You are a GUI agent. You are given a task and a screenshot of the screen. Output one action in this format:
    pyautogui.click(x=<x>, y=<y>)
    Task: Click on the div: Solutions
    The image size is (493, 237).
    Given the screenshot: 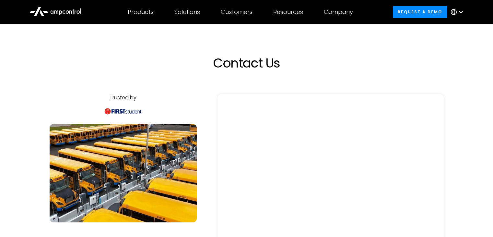 What is the action you would take?
    pyautogui.click(x=187, y=12)
    